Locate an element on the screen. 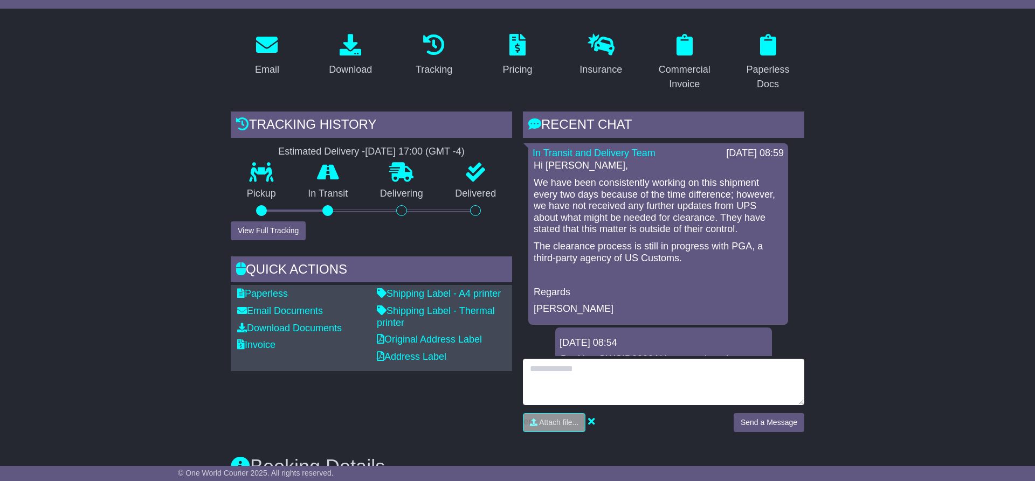 The image size is (1035, 481). span: © One World Courier 2025. All rights reserved. is located at coordinates (255, 473).